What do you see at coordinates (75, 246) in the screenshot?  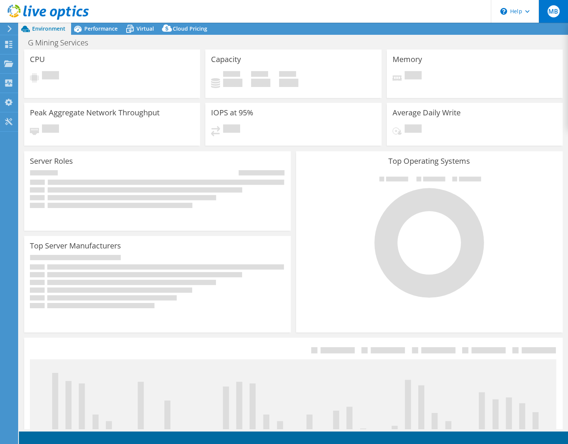 I see `h3: Top Server Manufacturers` at bounding box center [75, 246].